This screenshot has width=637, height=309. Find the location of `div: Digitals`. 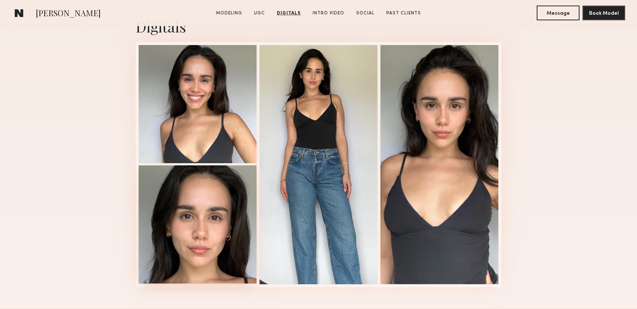

div: Digitals is located at coordinates (319, 26).